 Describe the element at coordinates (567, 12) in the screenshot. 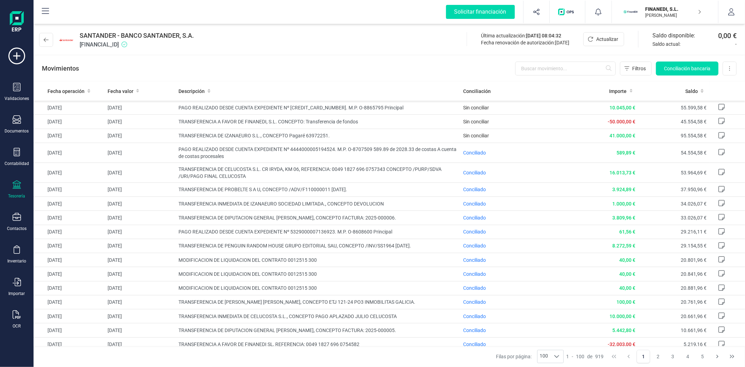

I see `img: Logo de OPS` at that location.